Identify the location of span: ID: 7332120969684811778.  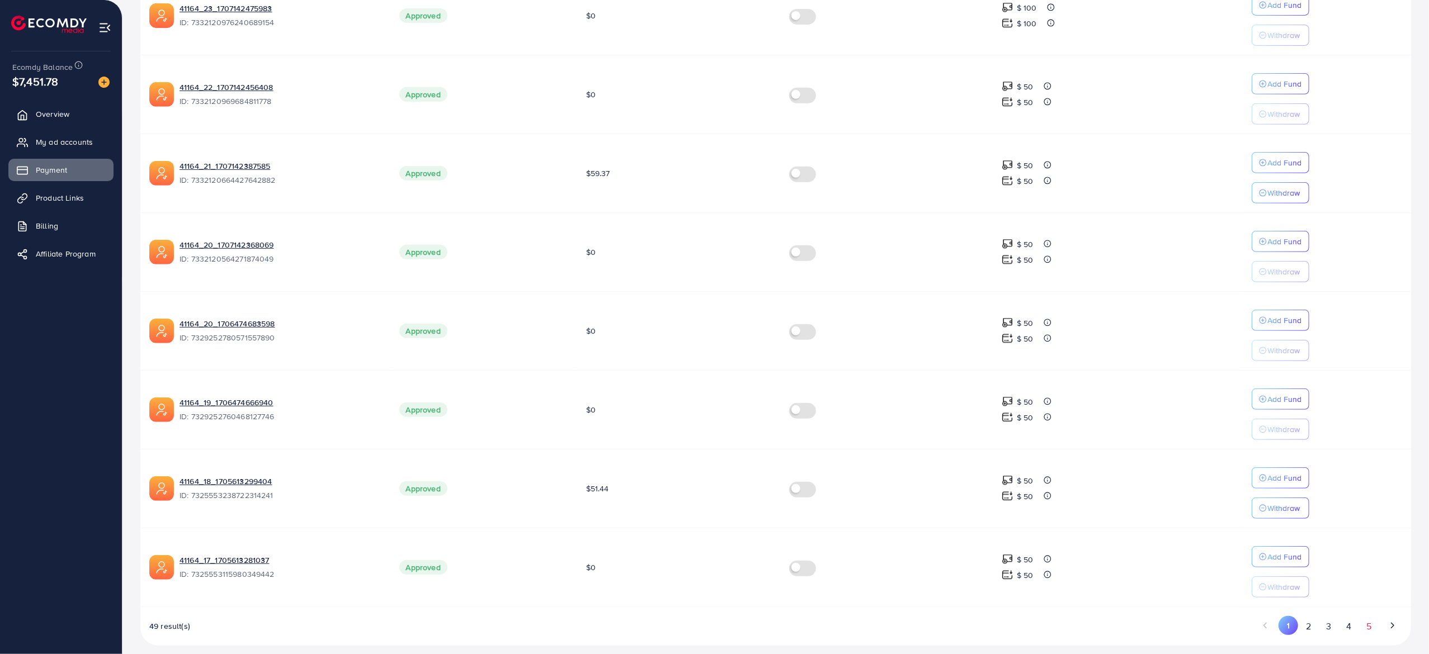
(280, 101).